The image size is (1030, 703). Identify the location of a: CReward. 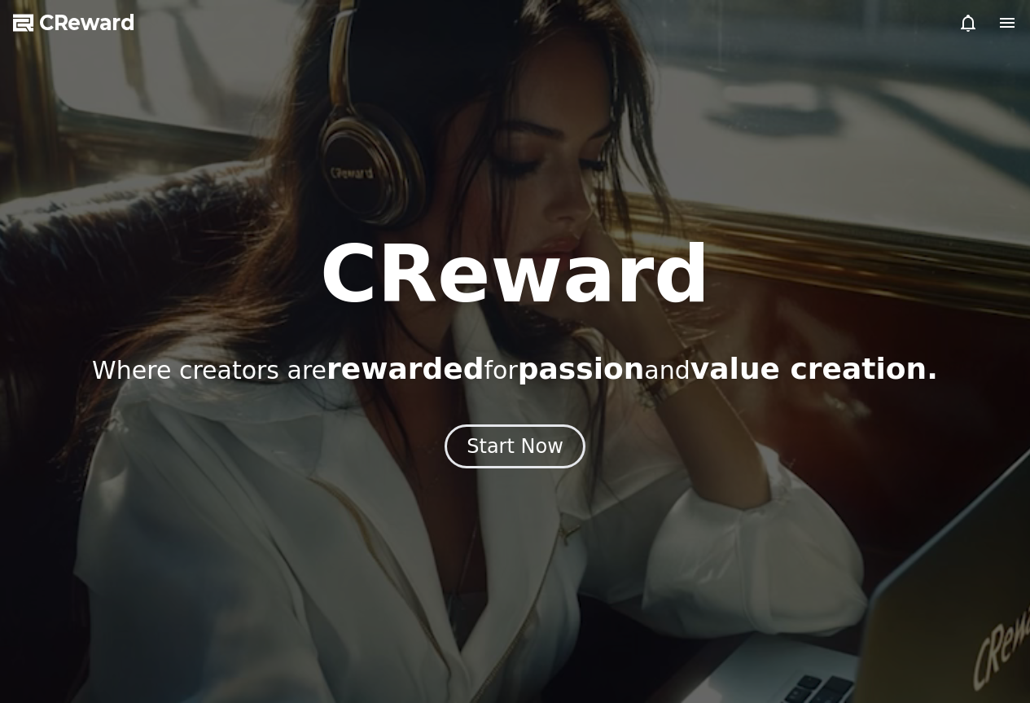
(74, 23).